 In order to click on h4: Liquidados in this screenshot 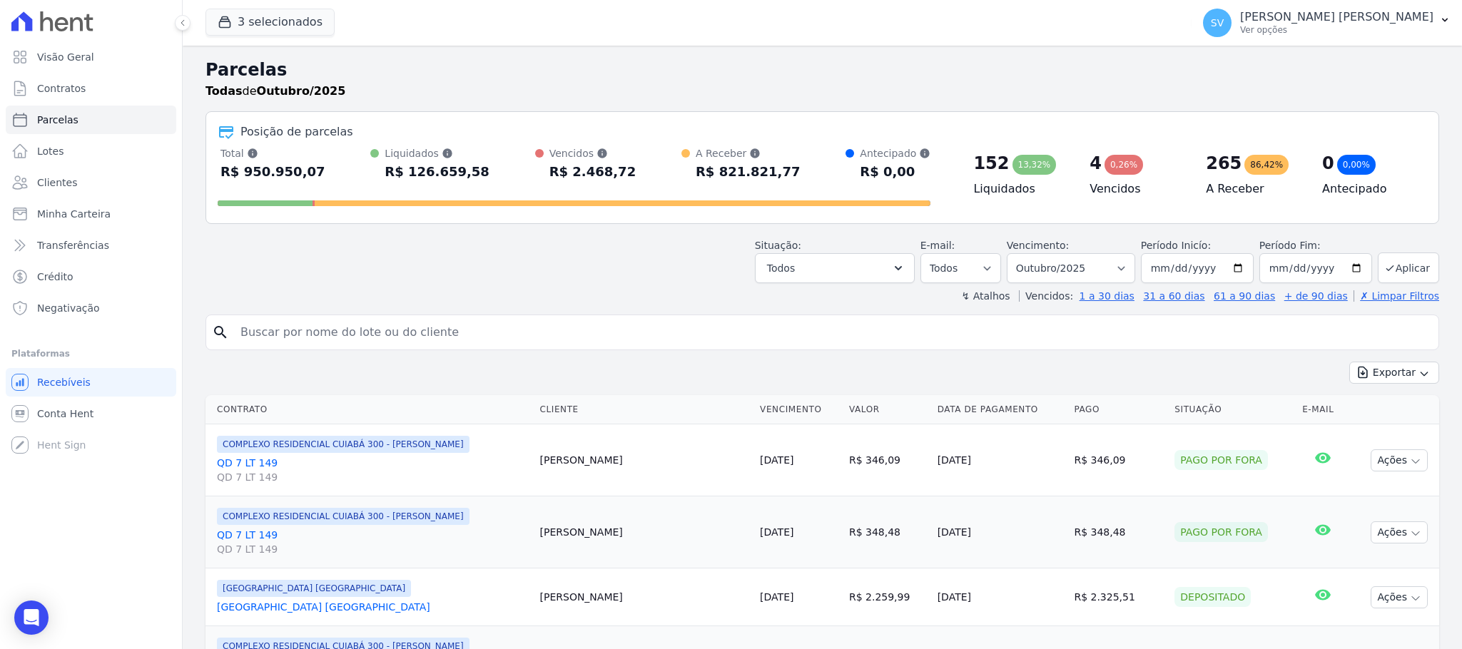, I will do `click(1020, 189)`.